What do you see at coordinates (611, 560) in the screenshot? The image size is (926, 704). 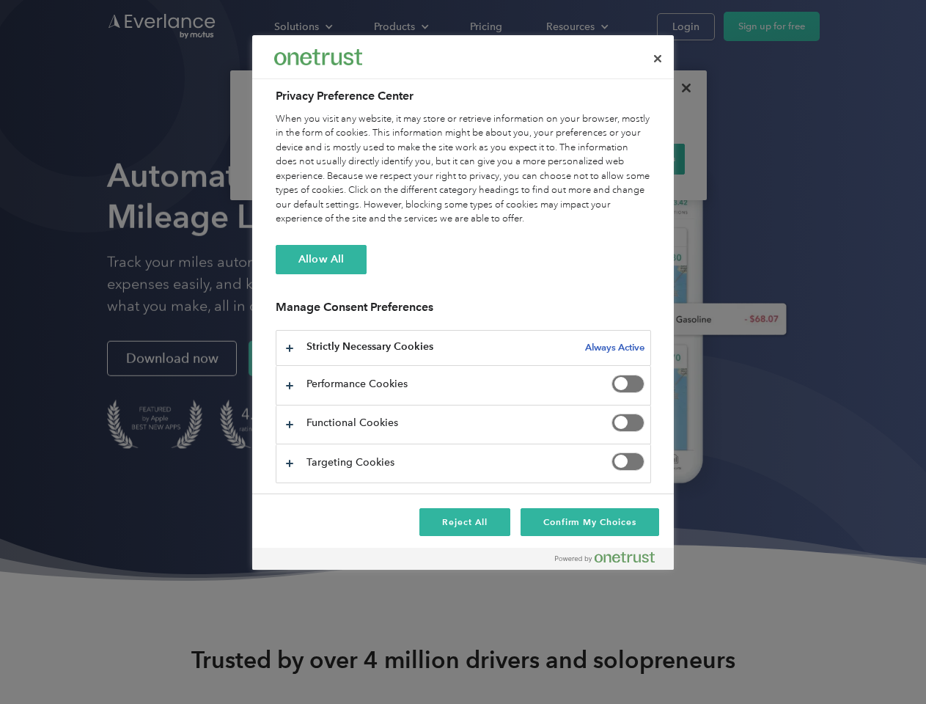 I see `a: Powered by OneTrust Opens in a new Tab` at bounding box center [611, 560].